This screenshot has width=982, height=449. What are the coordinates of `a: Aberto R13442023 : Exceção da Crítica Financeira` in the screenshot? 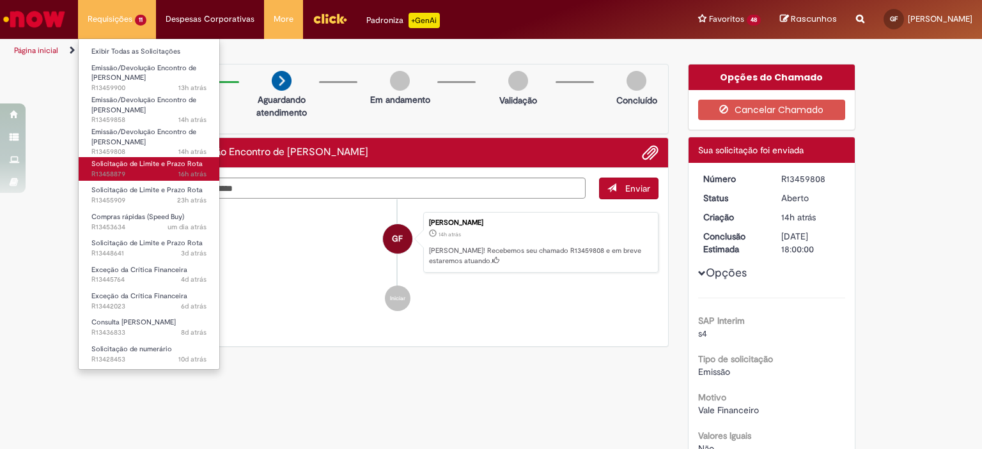 It's located at (149, 301).